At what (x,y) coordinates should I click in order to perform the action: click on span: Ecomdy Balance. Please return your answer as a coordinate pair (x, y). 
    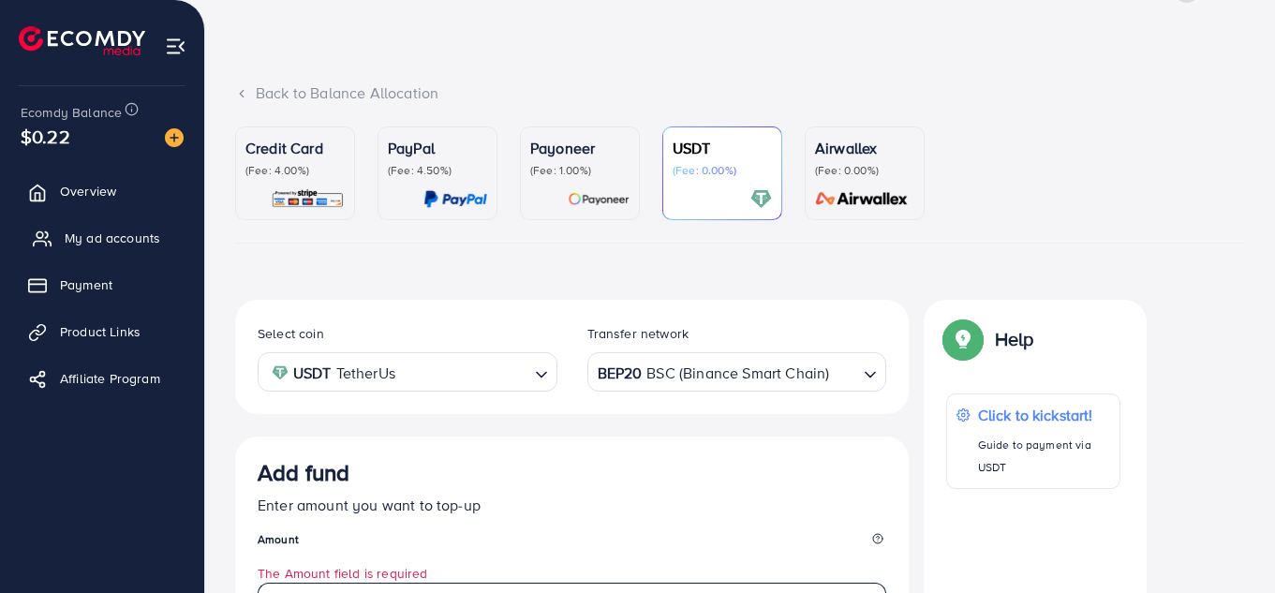
    Looking at the image, I should click on (71, 112).